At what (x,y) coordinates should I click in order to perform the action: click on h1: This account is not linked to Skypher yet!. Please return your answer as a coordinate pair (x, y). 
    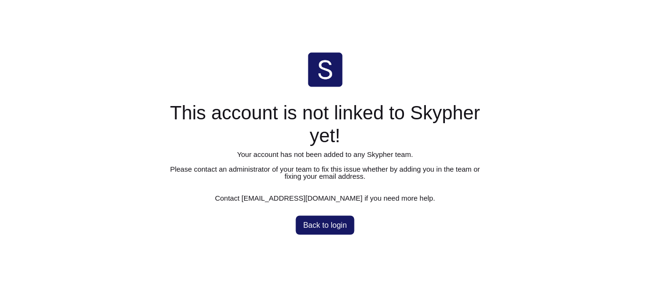
    Looking at the image, I should click on (325, 124).